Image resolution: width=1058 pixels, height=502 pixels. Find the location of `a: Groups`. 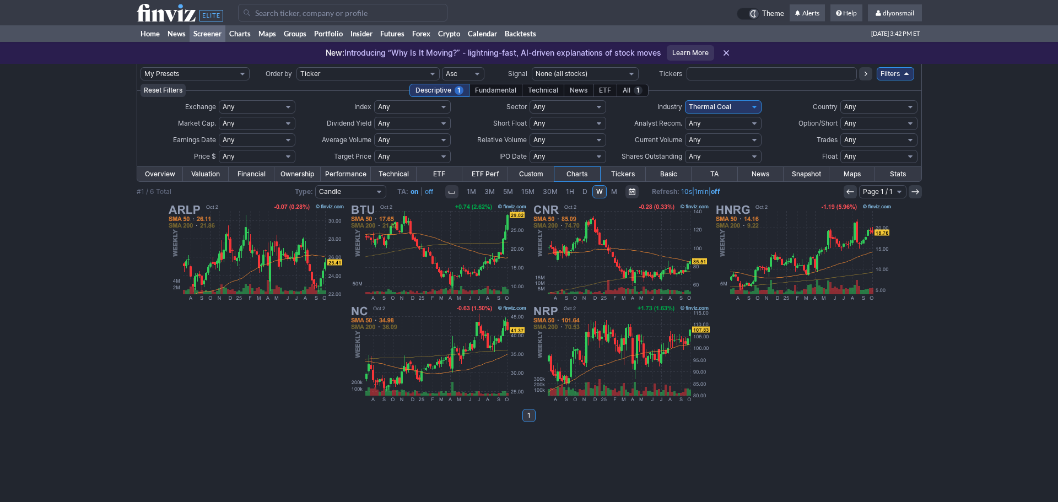

a: Groups is located at coordinates (295, 34).